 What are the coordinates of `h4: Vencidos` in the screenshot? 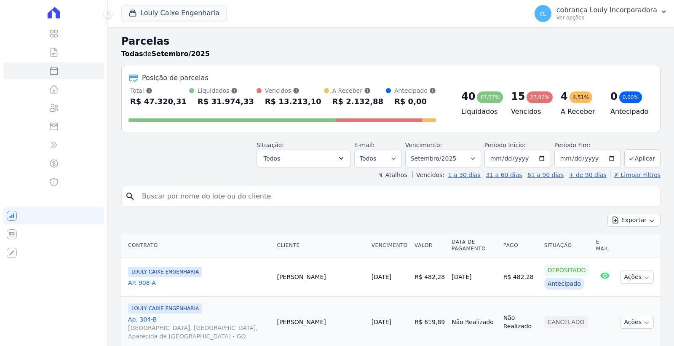 It's located at (529, 112).